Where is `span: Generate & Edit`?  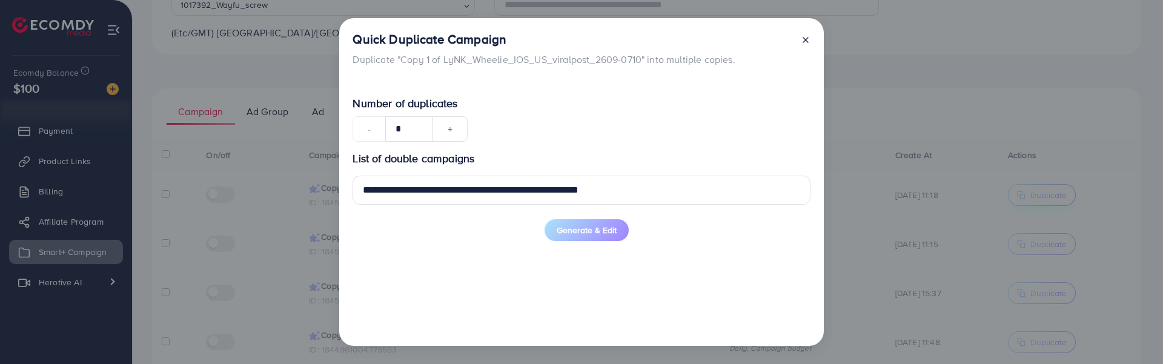
span: Generate & Edit is located at coordinates (587, 230).